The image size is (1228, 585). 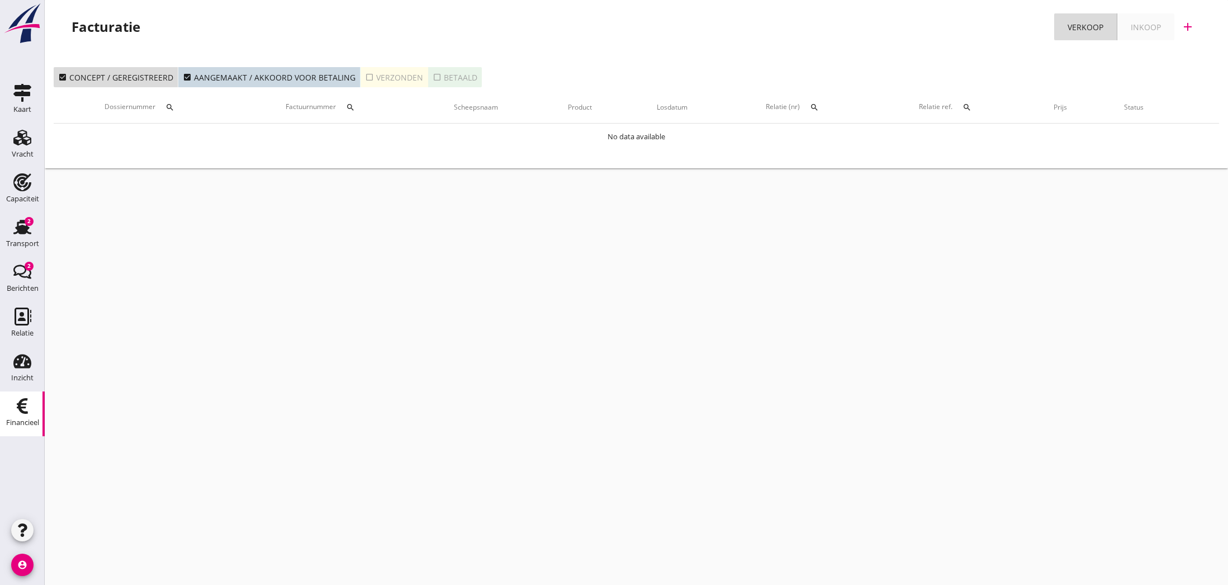 I want to click on th: Losdatum, so click(x=672, y=107).